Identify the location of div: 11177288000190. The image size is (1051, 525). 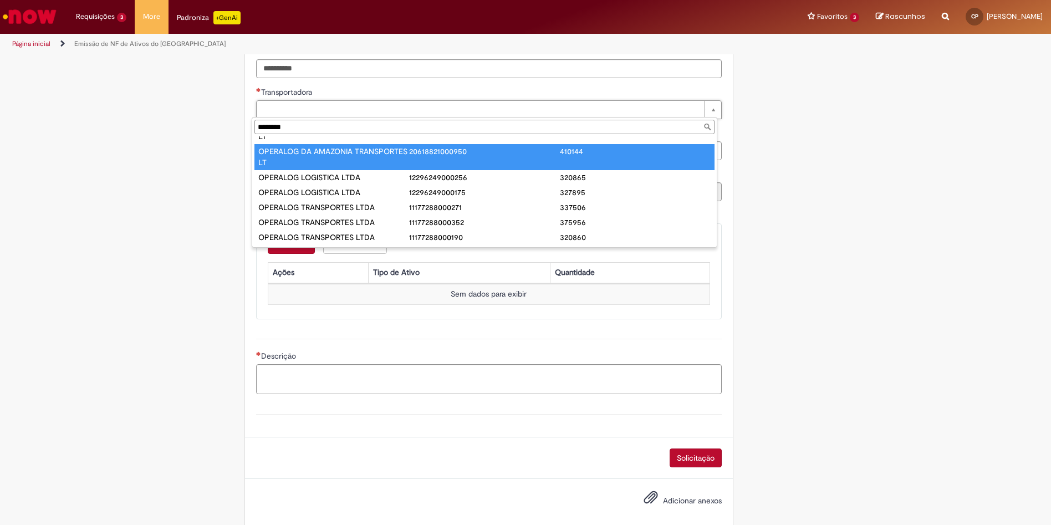
(485, 237).